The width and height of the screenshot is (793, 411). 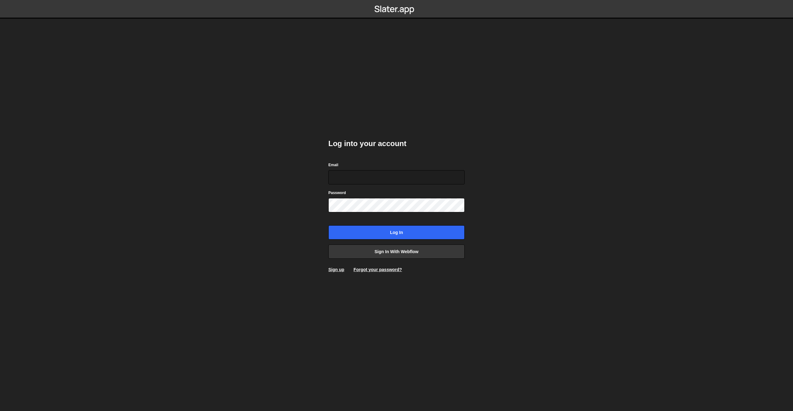 What do you see at coordinates (396, 232) in the screenshot?
I see `input: Log in` at bounding box center [396, 232].